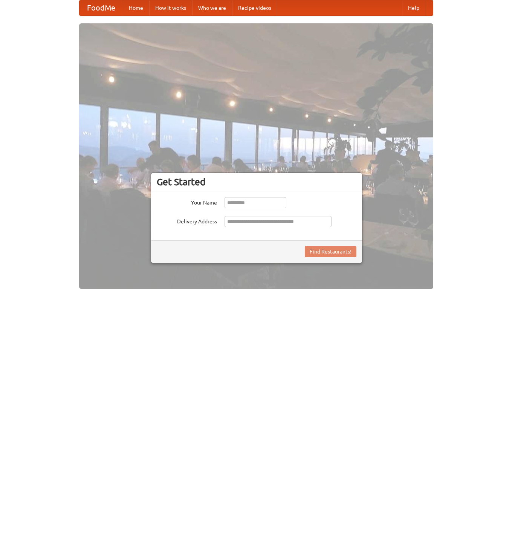 The image size is (512, 533). I want to click on a: Who we are, so click(212, 8).